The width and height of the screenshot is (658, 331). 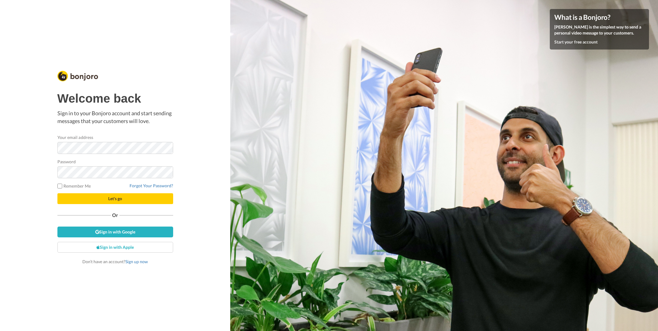 What do you see at coordinates (75, 137) in the screenshot?
I see `label: Your email address` at bounding box center [75, 137].